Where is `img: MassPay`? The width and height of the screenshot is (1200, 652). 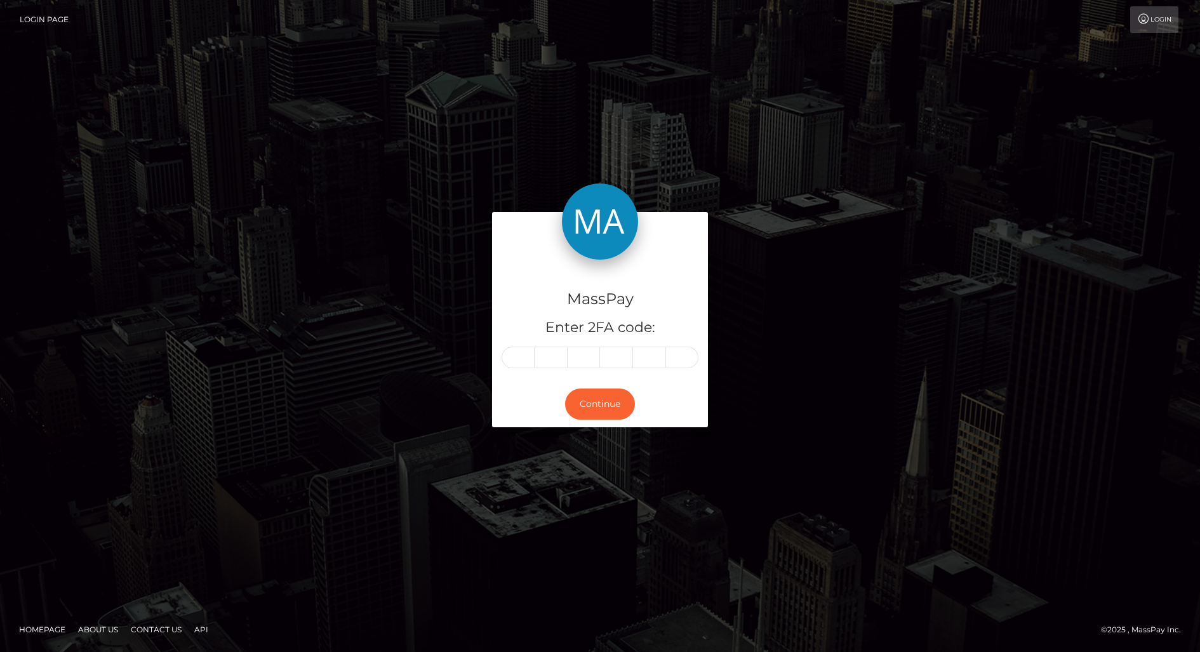 img: MassPay is located at coordinates (600, 222).